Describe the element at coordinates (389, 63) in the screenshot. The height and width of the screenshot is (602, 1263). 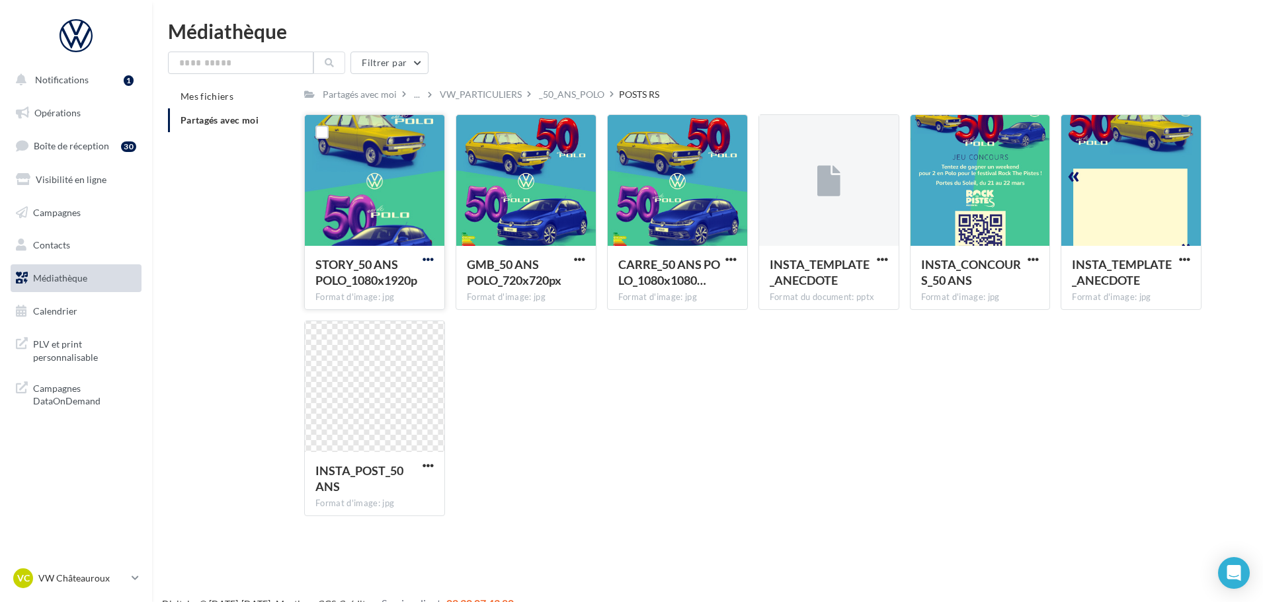
I see `button: Filtrer par` at that location.